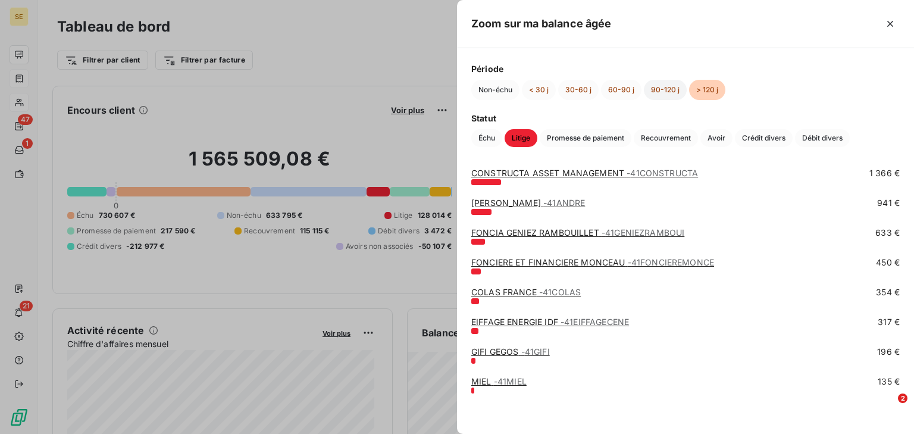  What do you see at coordinates (560, 292) in the screenshot?
I see `span: - 41COLAS` at bounding box center [560, 292].